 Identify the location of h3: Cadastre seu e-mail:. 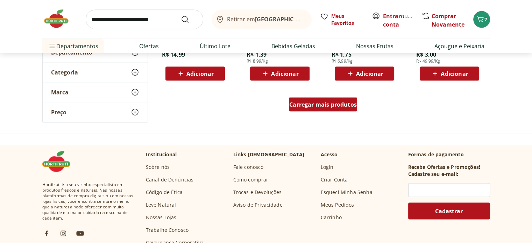
(433, 174).